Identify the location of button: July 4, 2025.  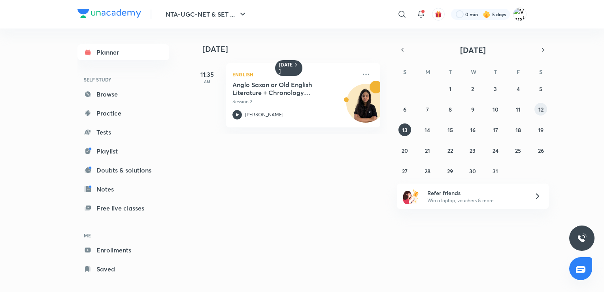
(518, 89).